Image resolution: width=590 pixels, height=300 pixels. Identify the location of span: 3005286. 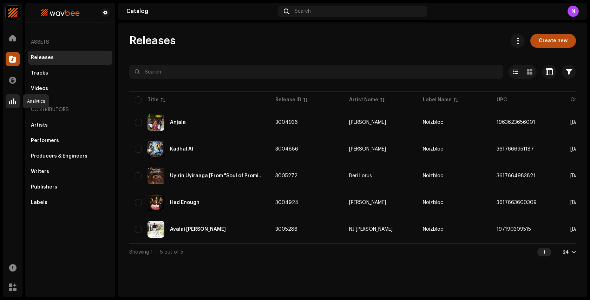
(286, 229).